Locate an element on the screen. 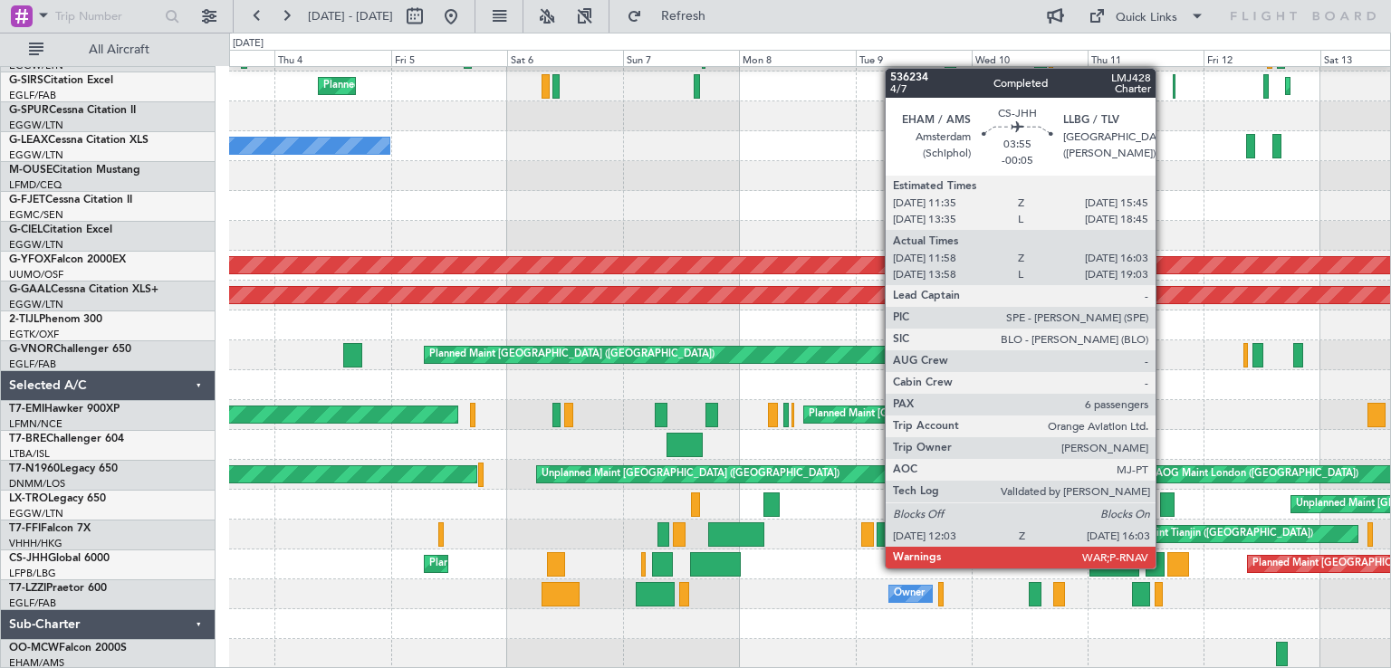 This screenshot has height=668, width=1391. div: Sat 6 is located at coordinates (565, 58).